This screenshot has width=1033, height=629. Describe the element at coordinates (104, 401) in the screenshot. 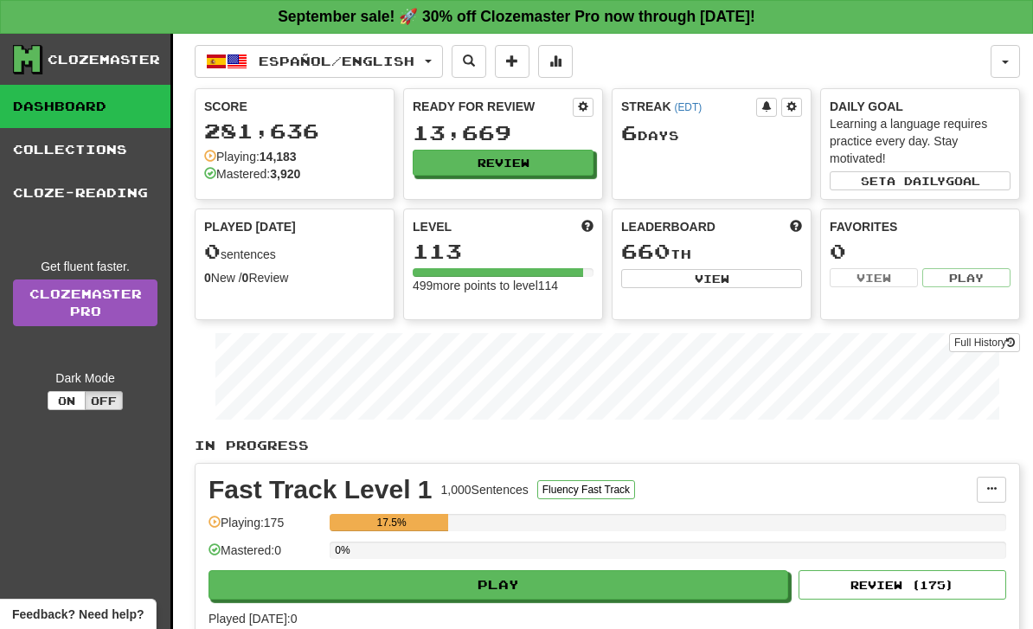

I see `button: Off` at that location.